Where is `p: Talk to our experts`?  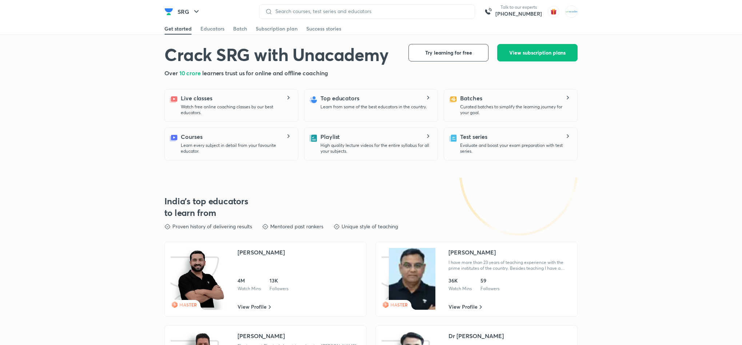 p: Talk to our experts is located at coordinates (519, 7).